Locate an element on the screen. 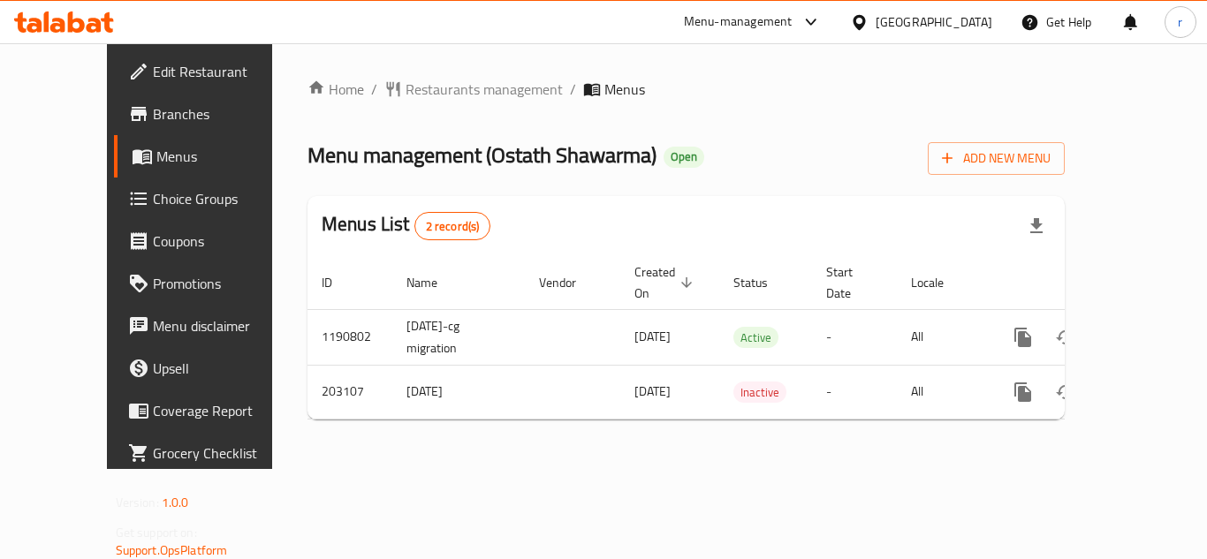 The image size is (1207, 559). span: Coverage Report is located at coordinates (224, 411).